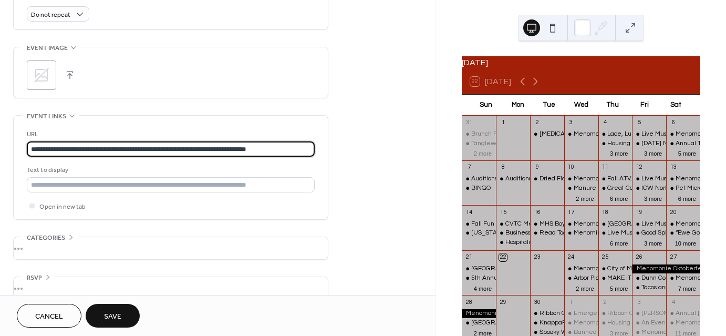 This screenshot has width=726, height=336. I want to click on div: 1, so click(503, 122).